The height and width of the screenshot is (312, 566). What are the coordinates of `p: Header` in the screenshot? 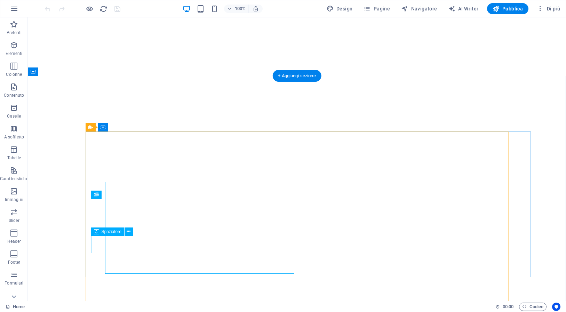 It's located at (14, 241).